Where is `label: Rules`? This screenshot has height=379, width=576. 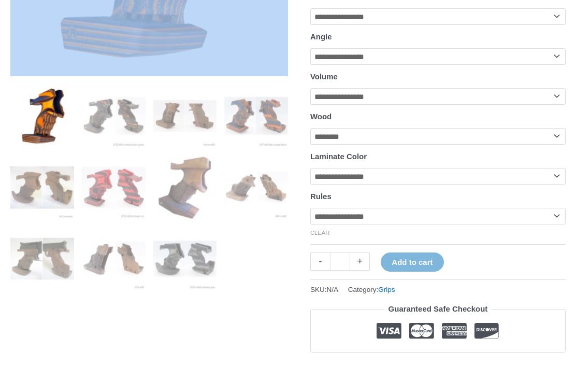
label: Rules is located at coordinates (321, 196).